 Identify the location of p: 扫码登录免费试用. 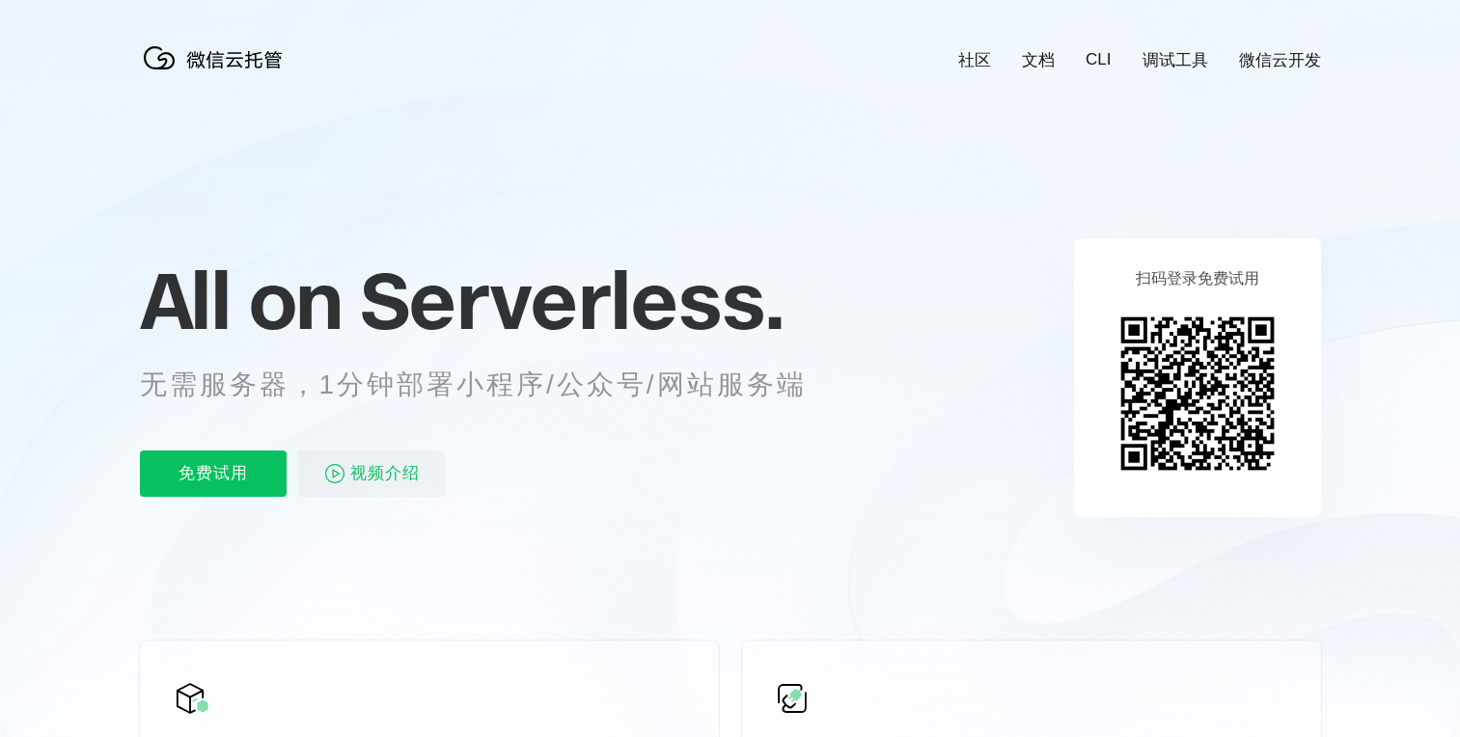
(1197, 279).